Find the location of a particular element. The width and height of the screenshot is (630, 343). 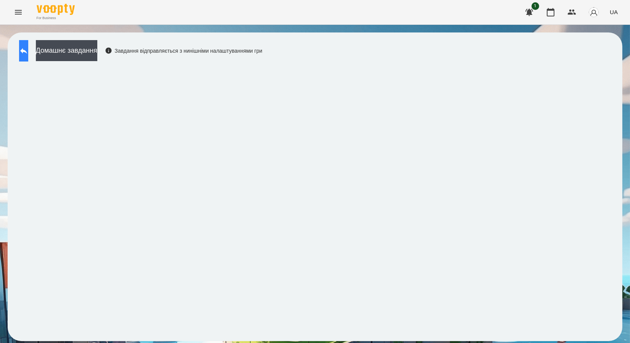

button: Домашнє завдання is located at coordinates (66, 50).